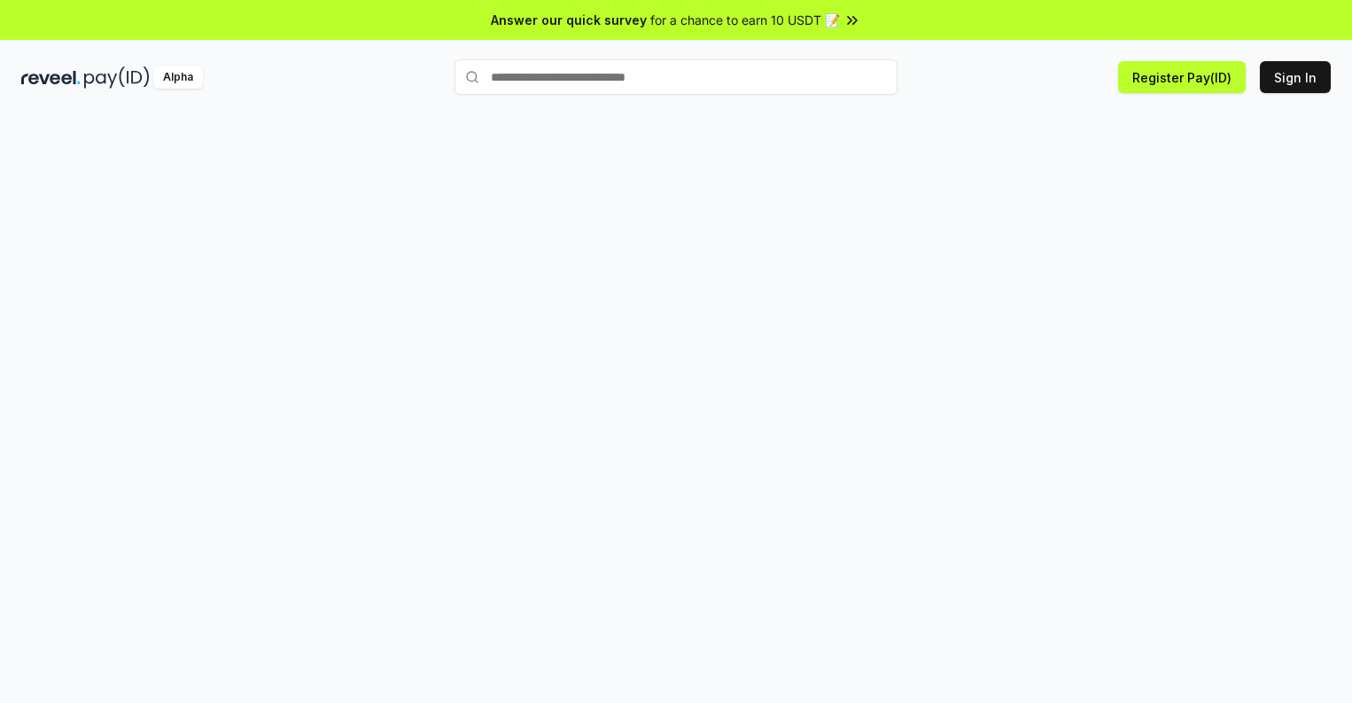  Describe the element at coordinates (1296, 77) in the screenshot. I see `button: Sign In` at that location.